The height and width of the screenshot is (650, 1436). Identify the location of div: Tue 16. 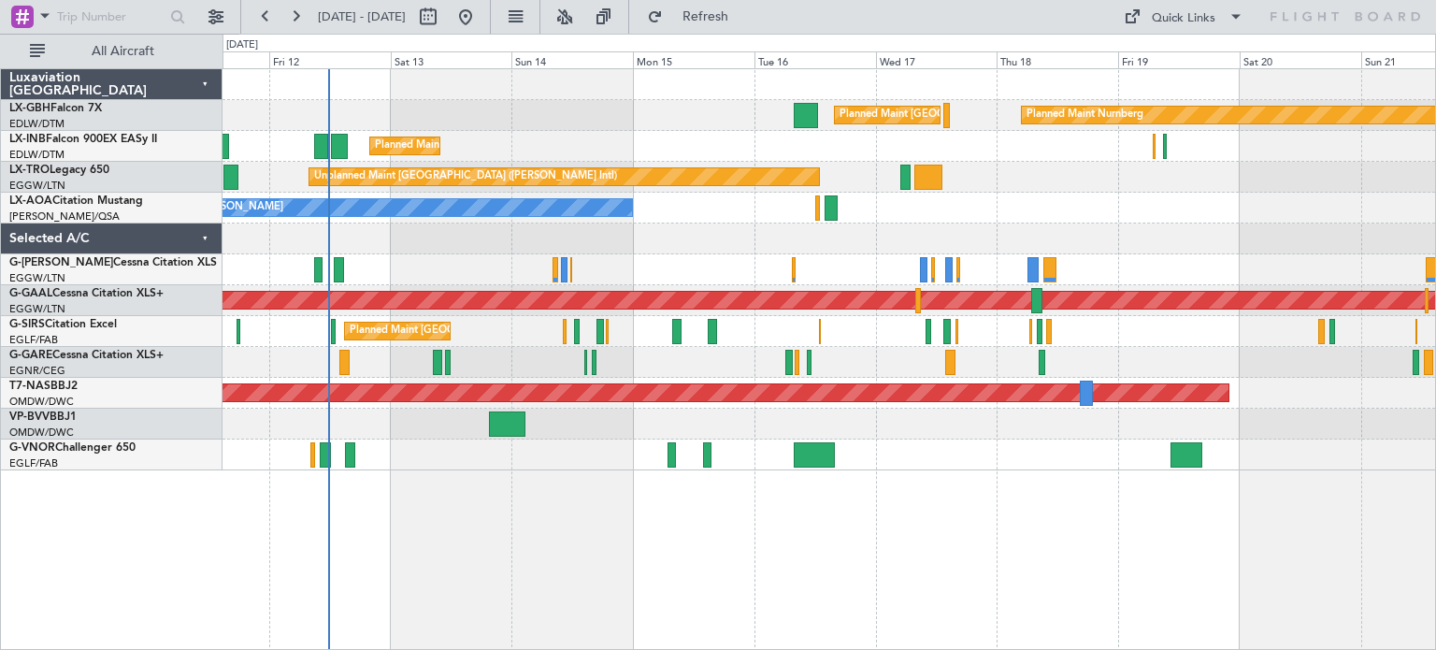
(815, 60).